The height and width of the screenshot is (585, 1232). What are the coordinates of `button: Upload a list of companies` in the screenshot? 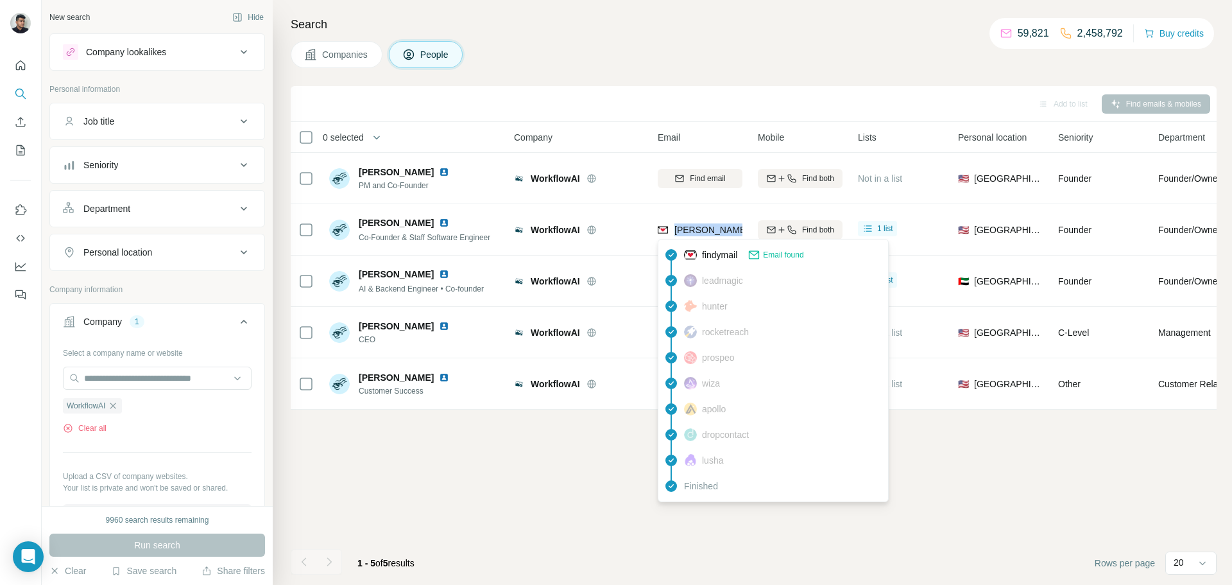 It's located at (157, 515).